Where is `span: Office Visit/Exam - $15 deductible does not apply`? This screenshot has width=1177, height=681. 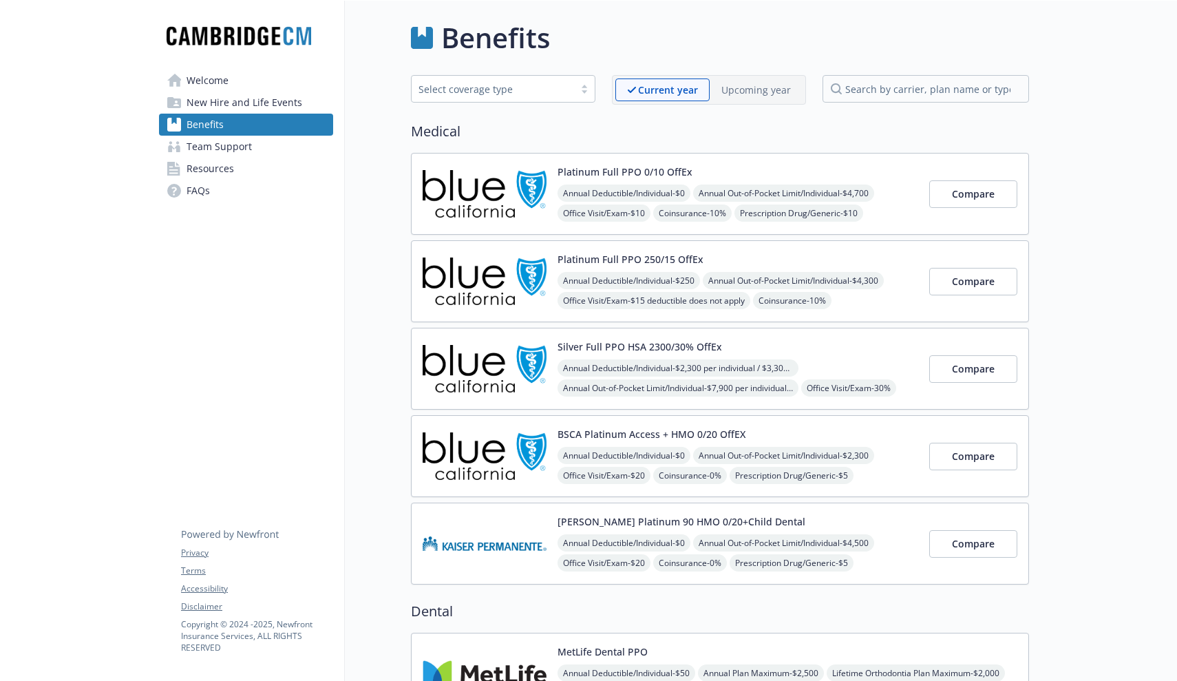
span: Office Visit/Exam - $15 deductible does not apply is located at coordinates (654, 300).